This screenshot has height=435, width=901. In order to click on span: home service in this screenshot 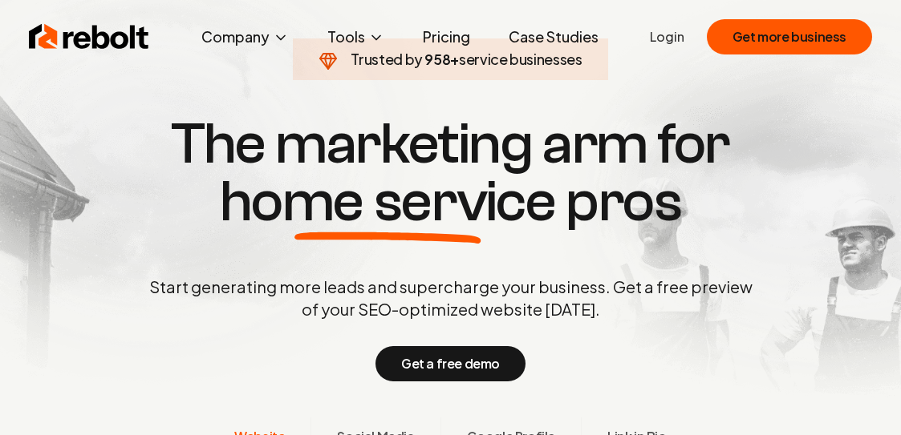, I will do `click(387, 202)`.